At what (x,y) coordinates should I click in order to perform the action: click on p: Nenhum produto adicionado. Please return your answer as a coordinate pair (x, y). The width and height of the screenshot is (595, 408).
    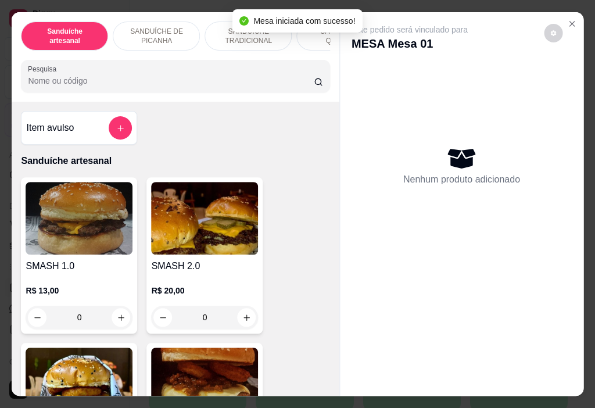
    Looking at the image, I should click on (462, 180).